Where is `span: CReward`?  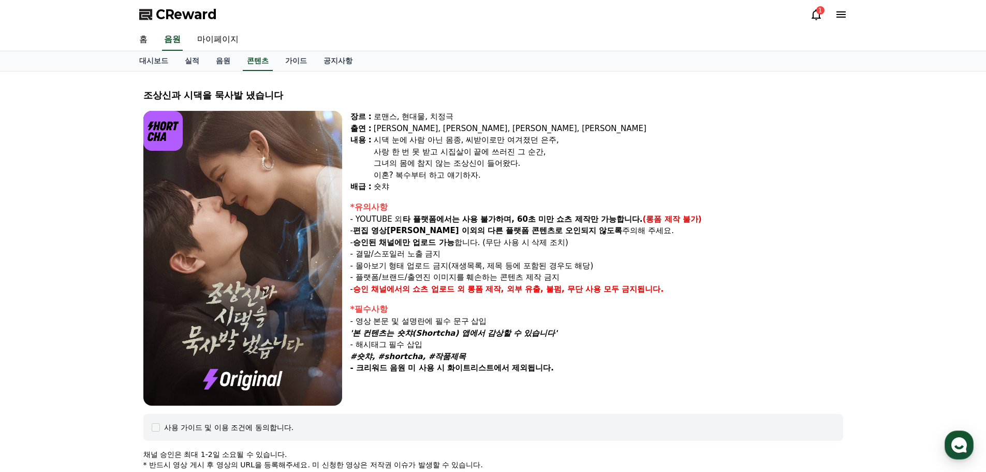
span: CReward is located at coordinates (186, 14).